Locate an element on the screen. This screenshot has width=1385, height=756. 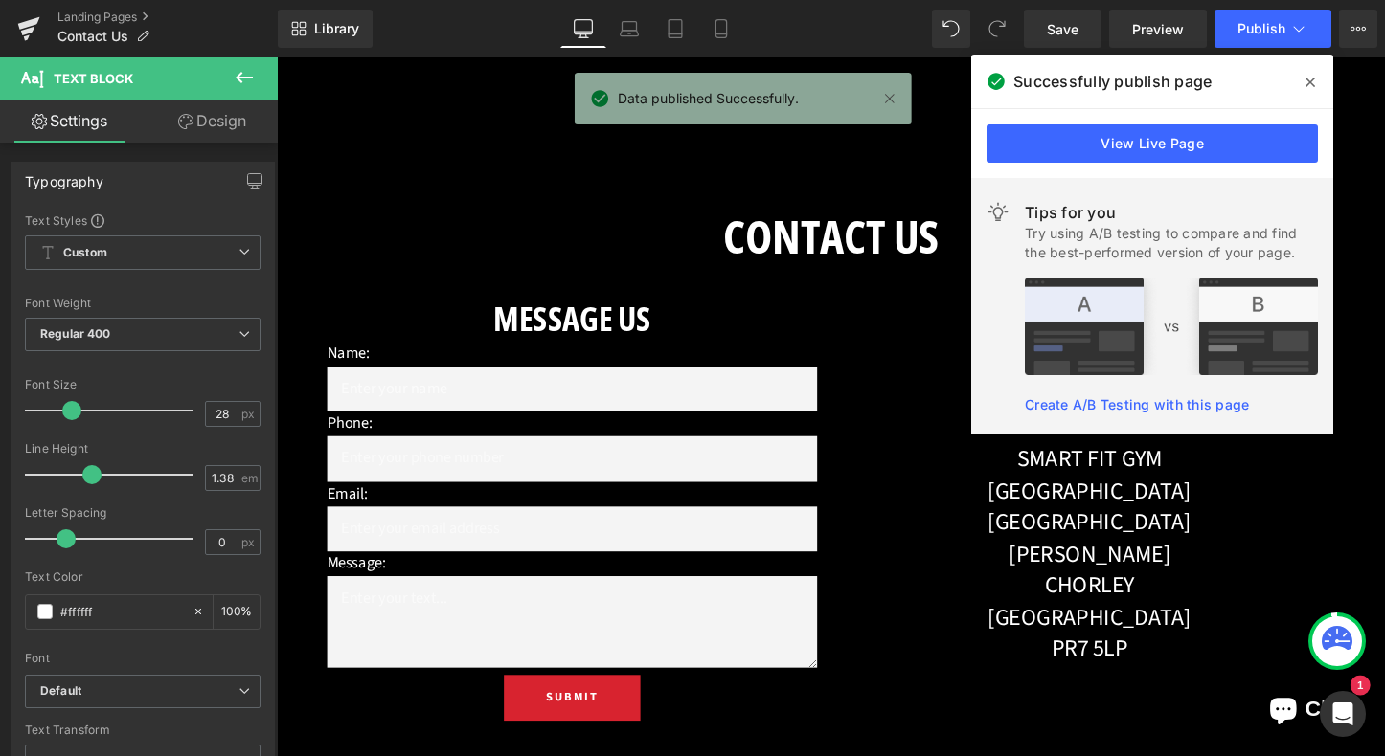
a: Desktop is located at coordinates (583, 29).